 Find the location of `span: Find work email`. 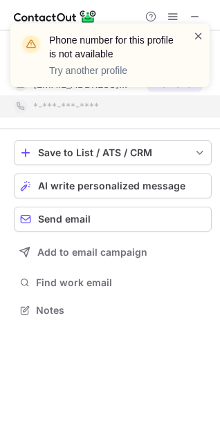

span: Find work email is located at coordinates (121, 282).